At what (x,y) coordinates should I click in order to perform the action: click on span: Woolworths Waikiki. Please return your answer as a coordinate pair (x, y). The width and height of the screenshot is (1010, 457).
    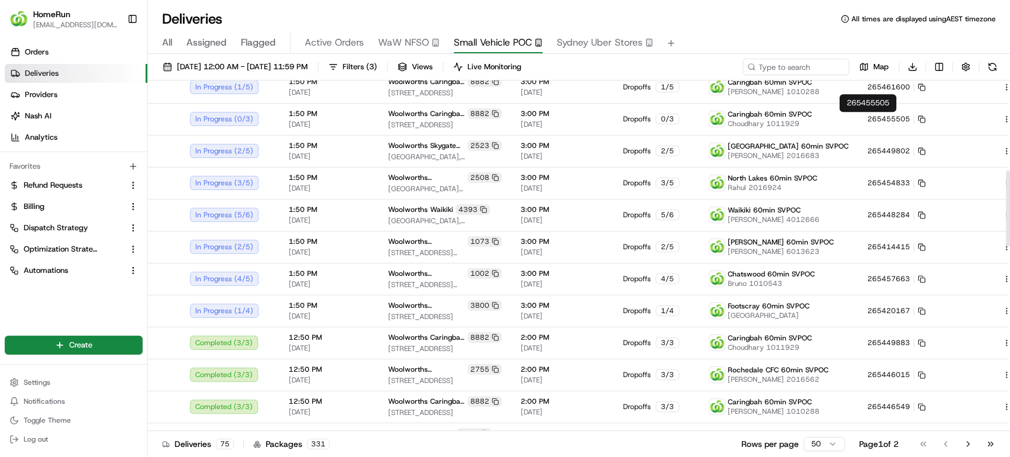
    Looking at the image, I should click on (421, 209).